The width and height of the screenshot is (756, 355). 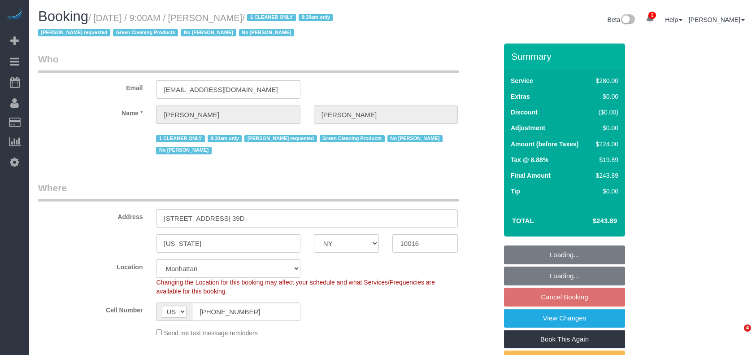 I want to click on label: Location, so click(x=90, y=265).